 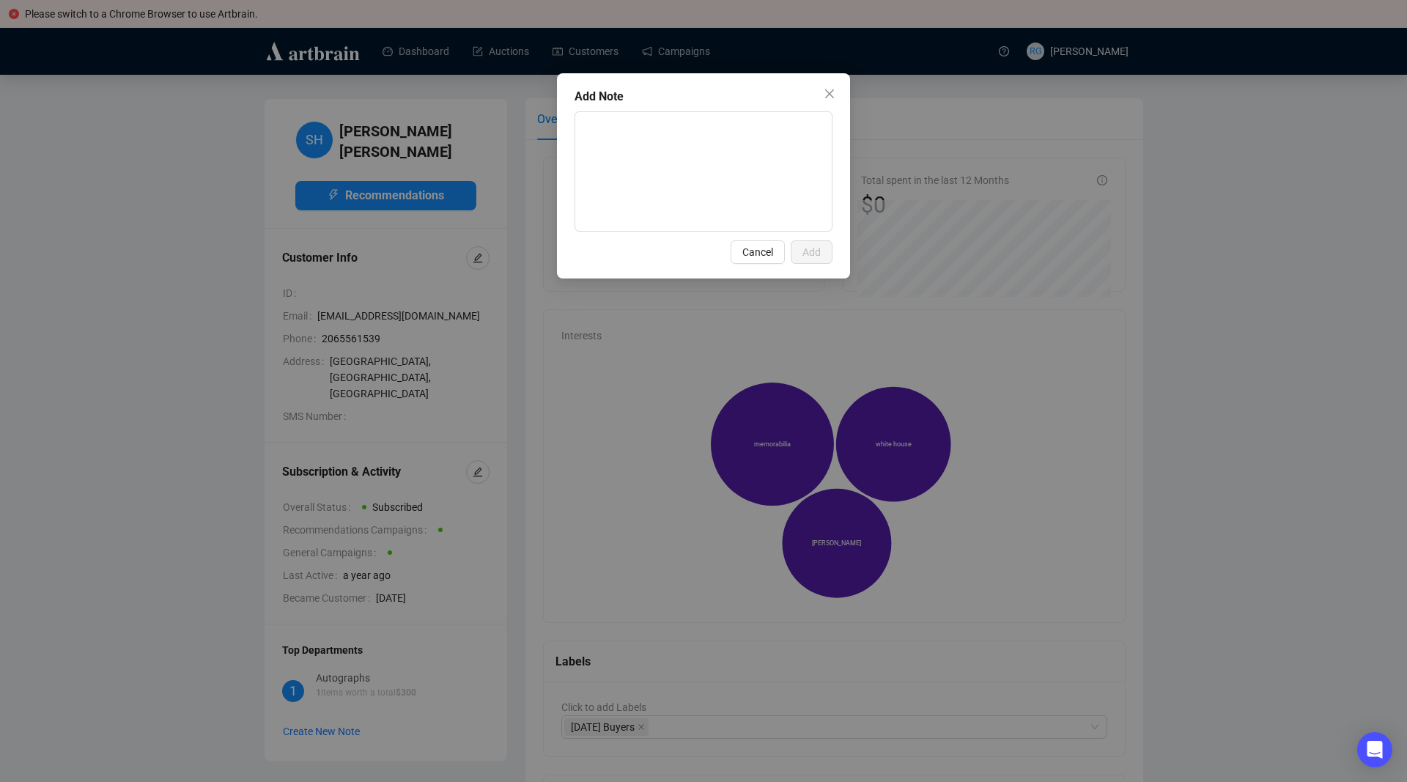 What do you see at coordinates (830, 94) in the screenshot?
I see `button: Close` at bounding box center [830, 94].